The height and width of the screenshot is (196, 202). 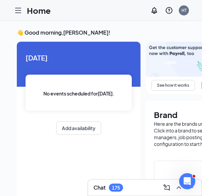 What do you see at coordinates (179, 188) in the screenshot?
I see `svg: ChevronUp` at bounding box center [179, 188].